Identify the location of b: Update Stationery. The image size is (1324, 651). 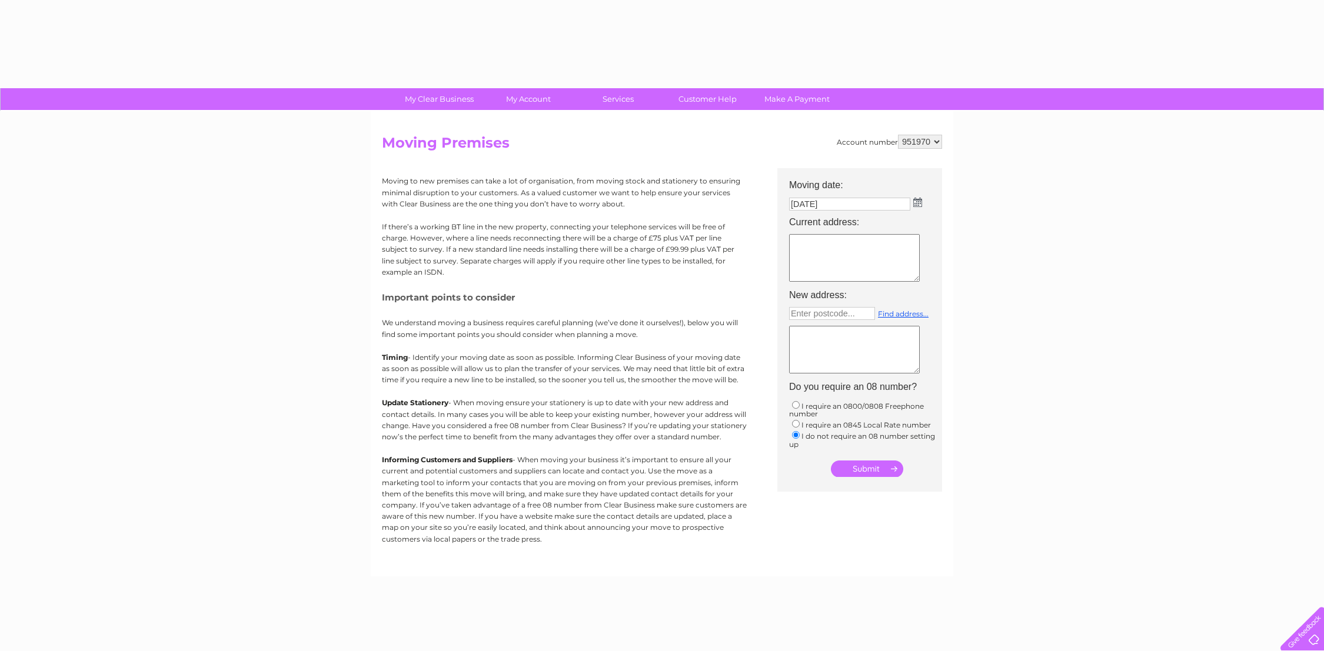
(415, 402).